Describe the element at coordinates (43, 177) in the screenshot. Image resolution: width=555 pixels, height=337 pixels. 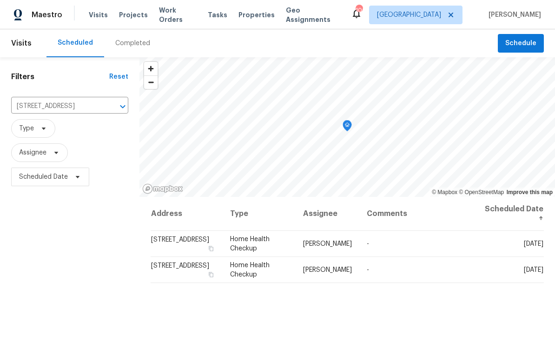
I see `span: Scheduled Date` at that location.